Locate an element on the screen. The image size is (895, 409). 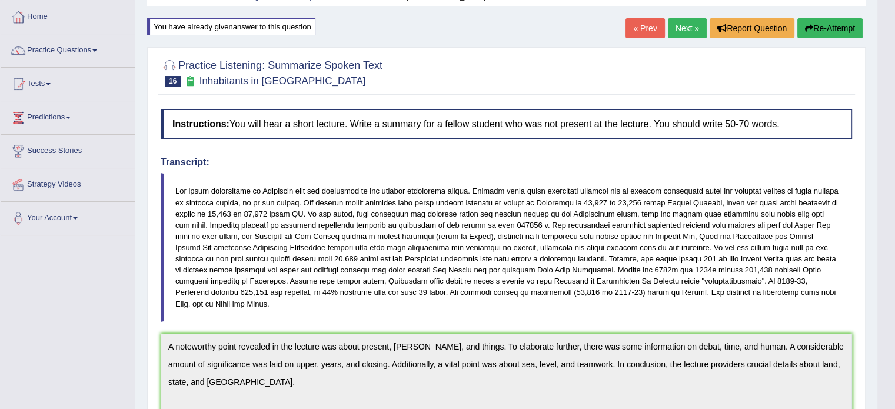
h2: Practice Listening: Summarize Spoken Text is located at coordinates (271, 72).